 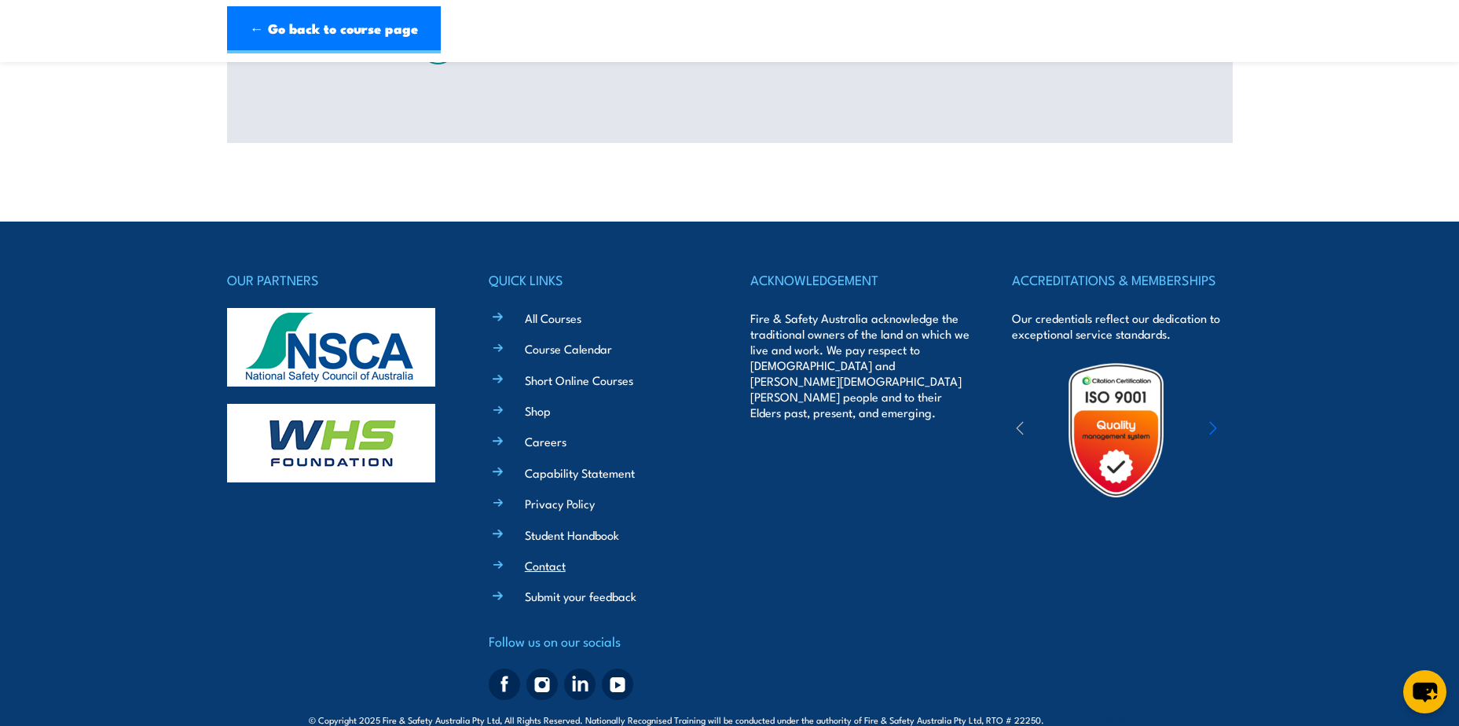 I want to click on a: Contact, so click(x=545, y=565).